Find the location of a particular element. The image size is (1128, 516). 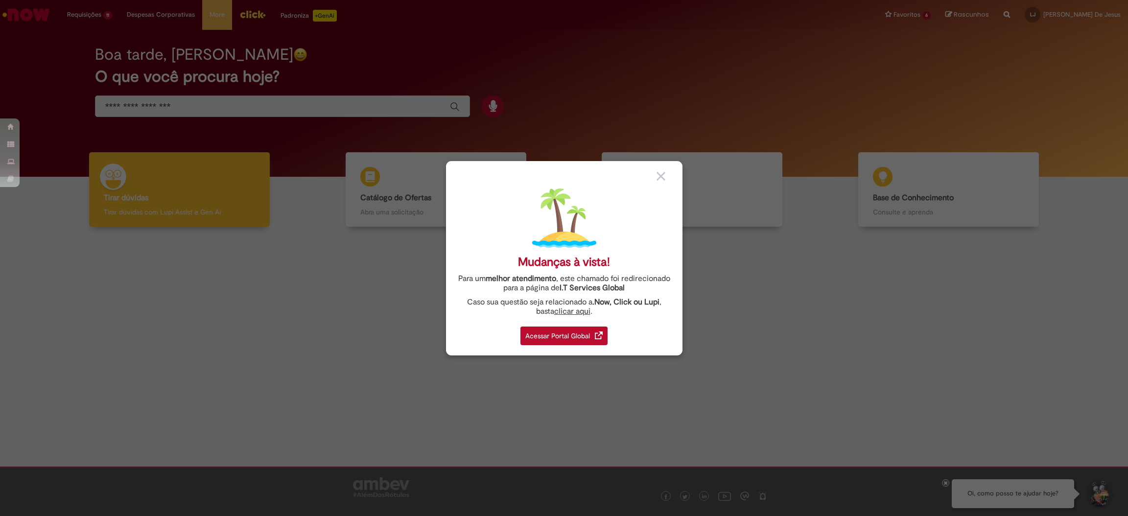

strong: melhor atendimento is located at coordinates (521, 279).